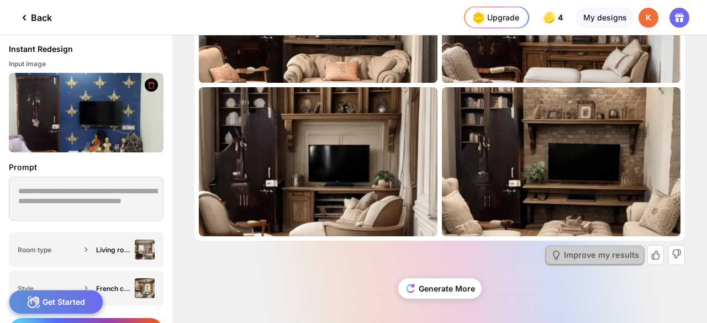 The image size is (707, 323). Describe the element at coordinates (605, 18) in the screenshot. I see `div: My designs` at that location.